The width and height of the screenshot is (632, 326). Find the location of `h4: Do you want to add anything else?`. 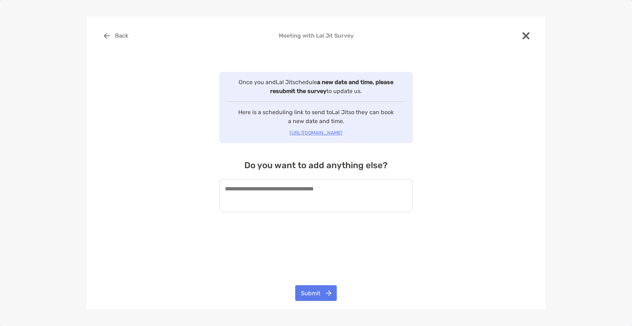

h4: Do you want to add anything else? is located at coordinates (316, 165).